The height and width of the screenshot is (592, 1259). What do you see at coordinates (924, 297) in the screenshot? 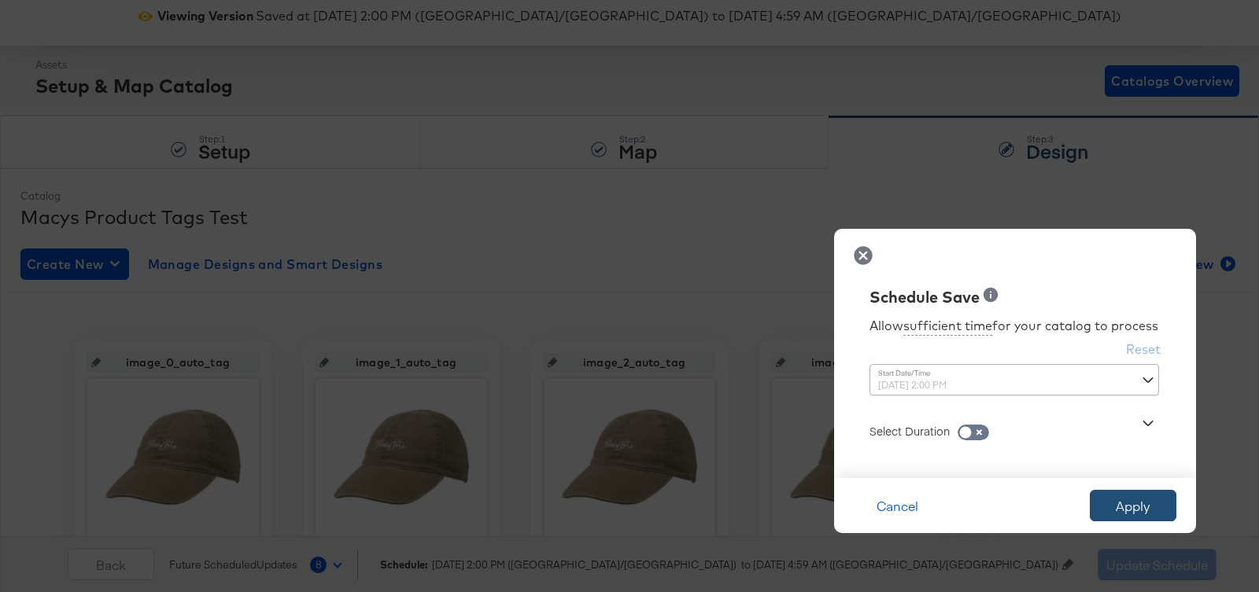
I see `div: Schedule Save` at bounding box center [924, 297].